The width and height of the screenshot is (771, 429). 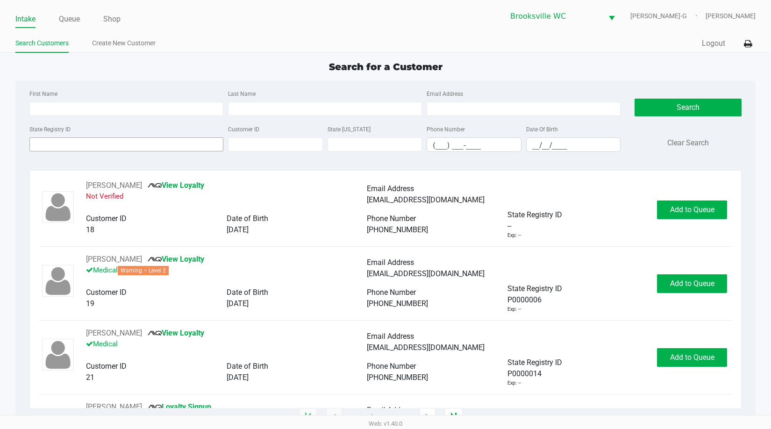 I want to click on a: Search Customers, so click(x=42, y=43).